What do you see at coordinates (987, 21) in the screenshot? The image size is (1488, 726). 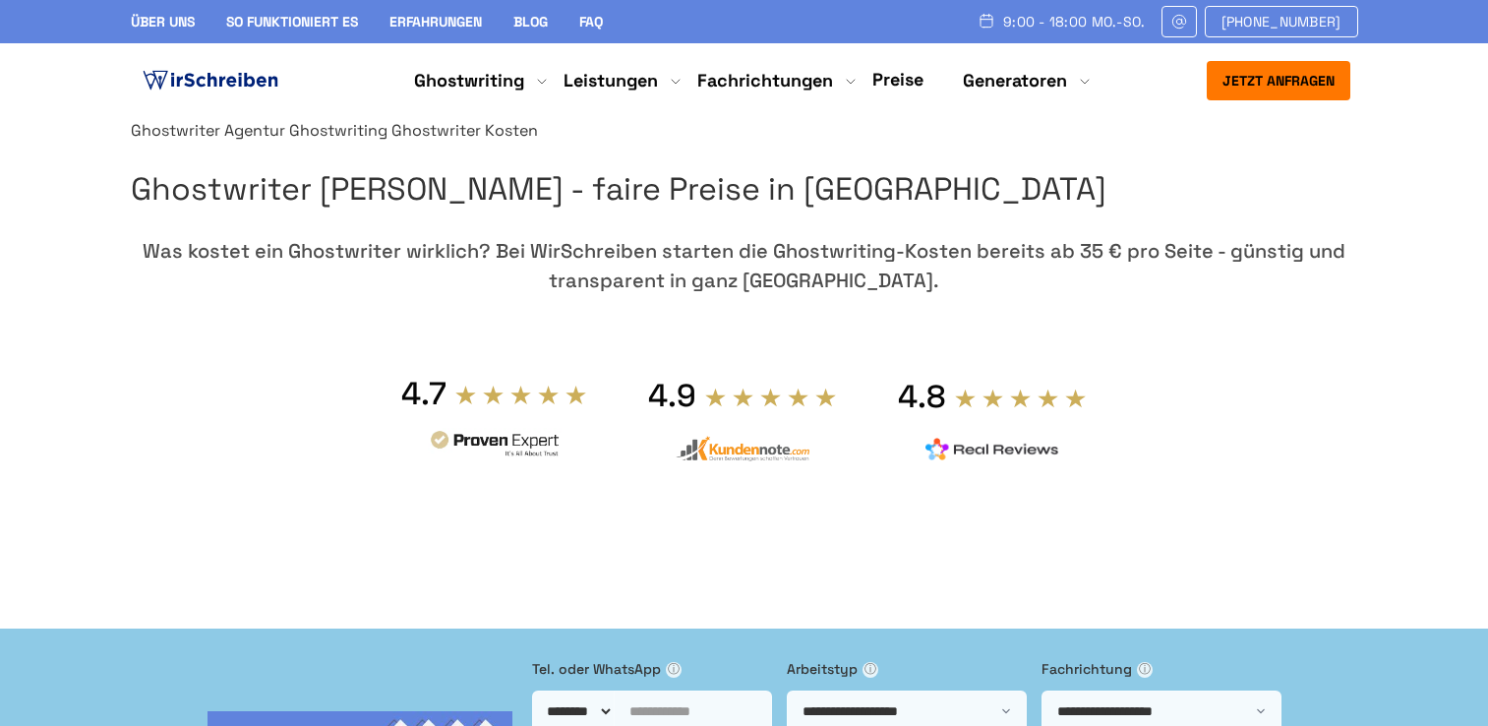 I see `img: Schedule` at bounding box center [987, 21].